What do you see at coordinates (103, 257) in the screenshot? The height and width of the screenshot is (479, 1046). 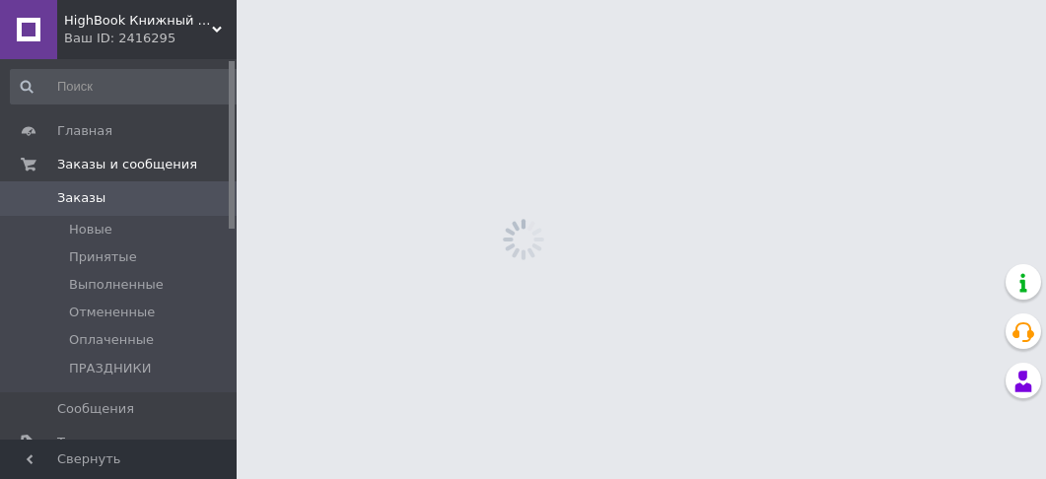 I see `span: Принятые` at bounding box center [103, 257].